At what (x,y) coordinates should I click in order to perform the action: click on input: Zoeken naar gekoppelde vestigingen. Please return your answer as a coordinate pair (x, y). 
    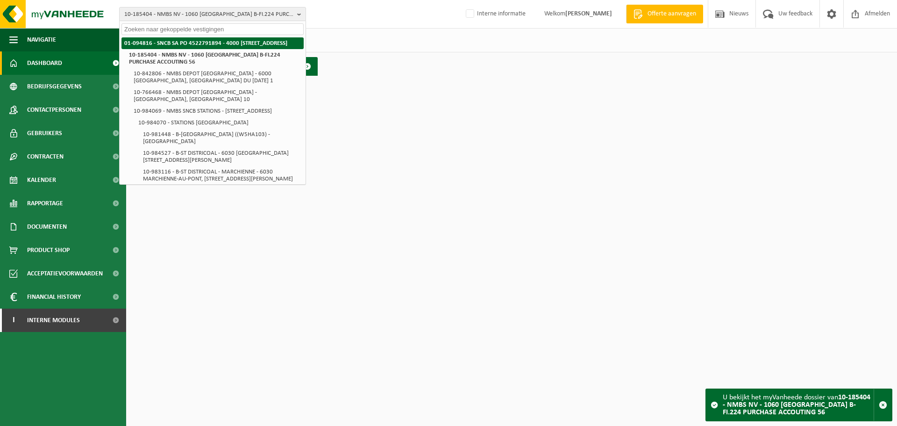
    Looking at the image, I should click on (213, 29).